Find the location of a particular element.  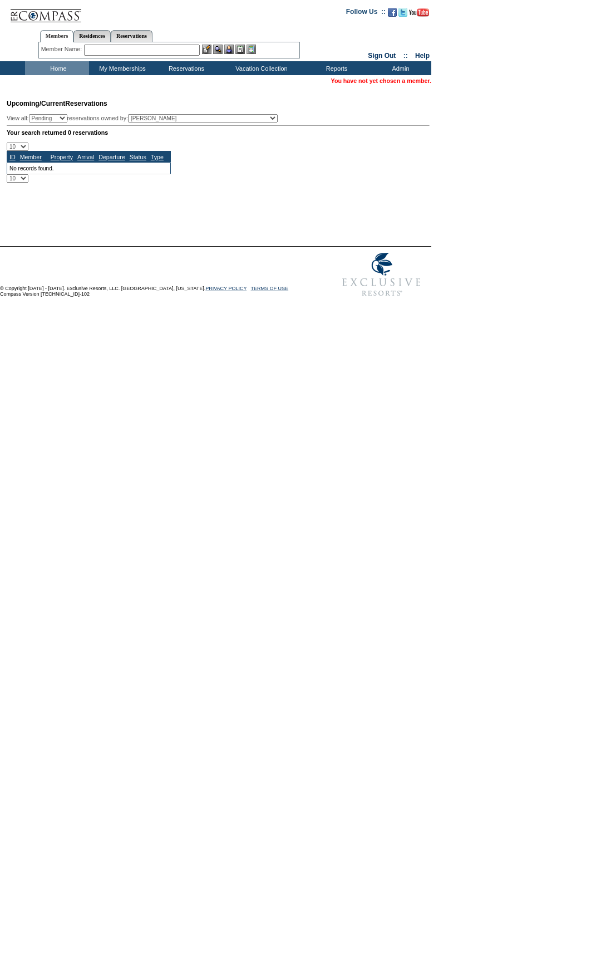

img: Follow us on Twitter is located at coordinates (403, 12).